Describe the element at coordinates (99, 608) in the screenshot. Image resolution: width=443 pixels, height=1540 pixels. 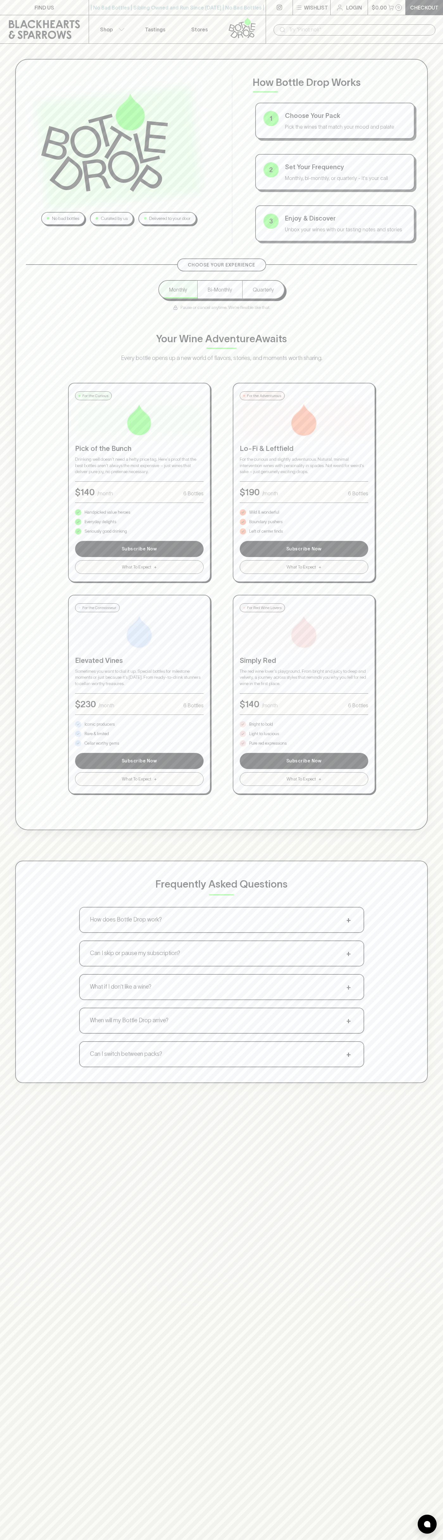
I see `p: For the Connoisseur` at that location.